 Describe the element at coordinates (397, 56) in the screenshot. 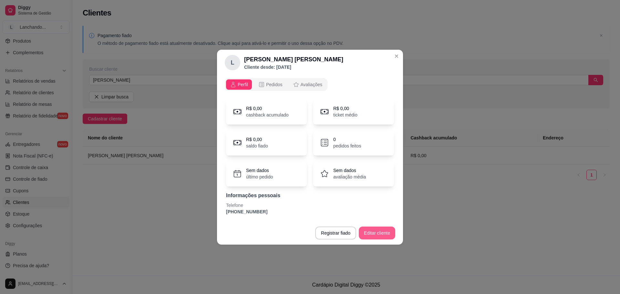

I see `button: Close` at that location.